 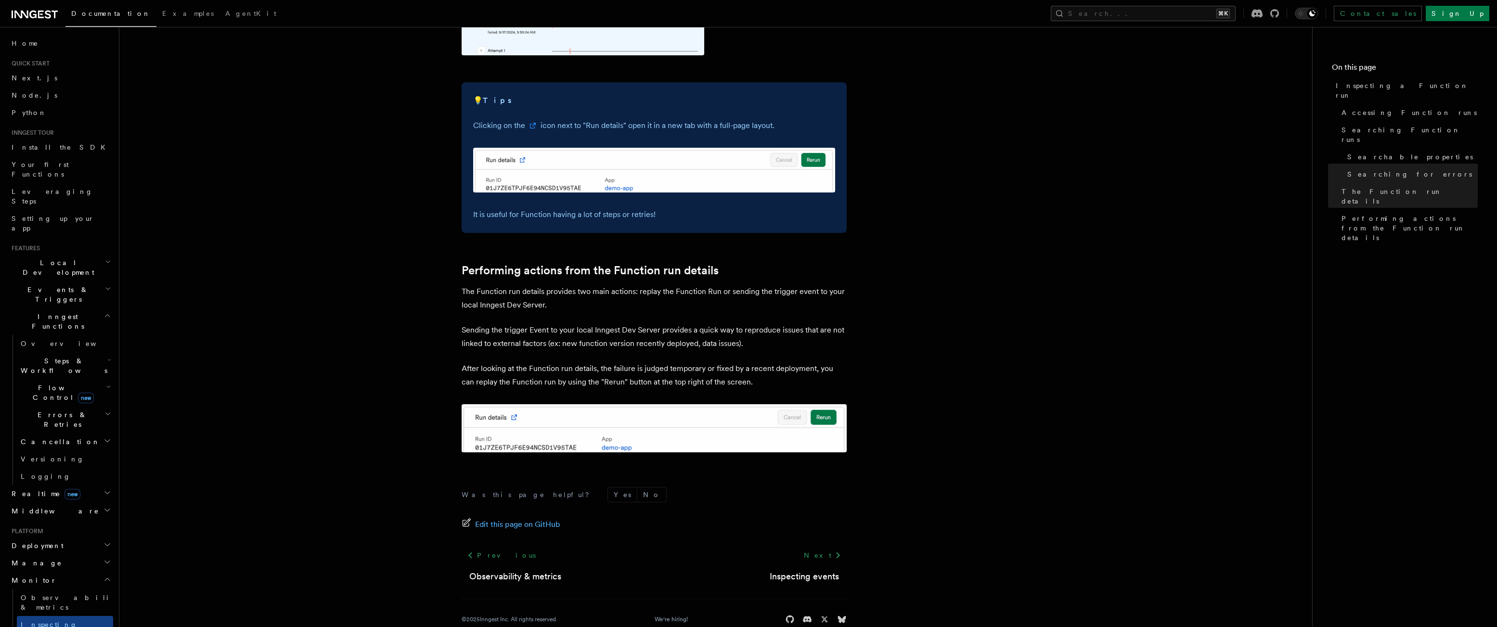 I want to click on span: Node.js, so click(x=34, y=95).